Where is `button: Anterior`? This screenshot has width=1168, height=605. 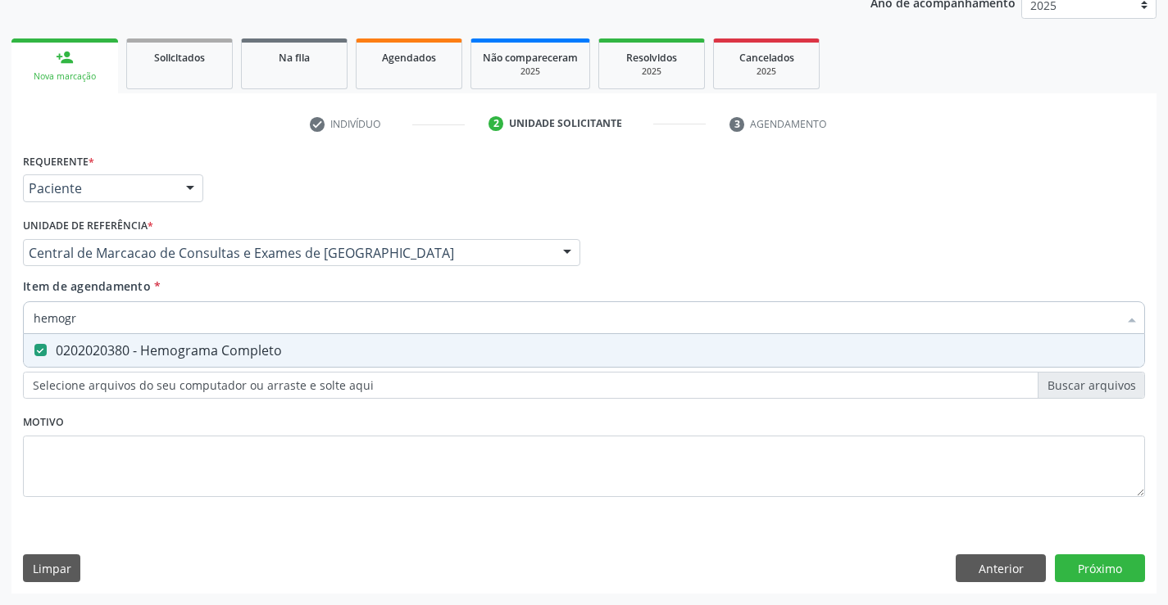
button: Anterior is located at coordinates (1000, 569).